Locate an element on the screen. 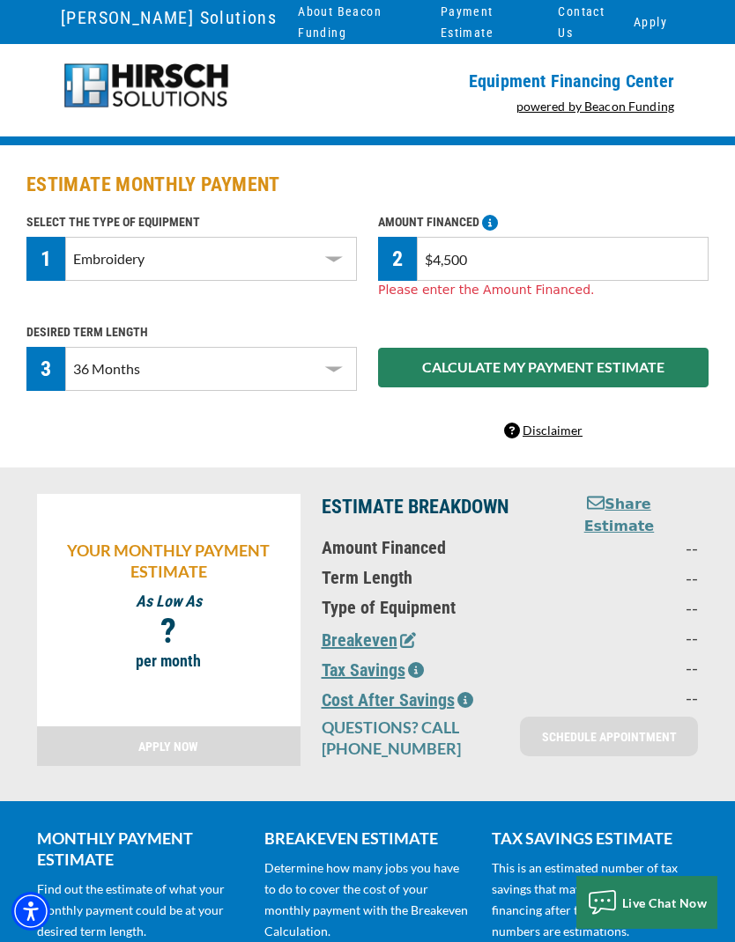 The width and height of the screenshot is (735, 942). div: Accessibility Menu is located at coordinates (31, 912).